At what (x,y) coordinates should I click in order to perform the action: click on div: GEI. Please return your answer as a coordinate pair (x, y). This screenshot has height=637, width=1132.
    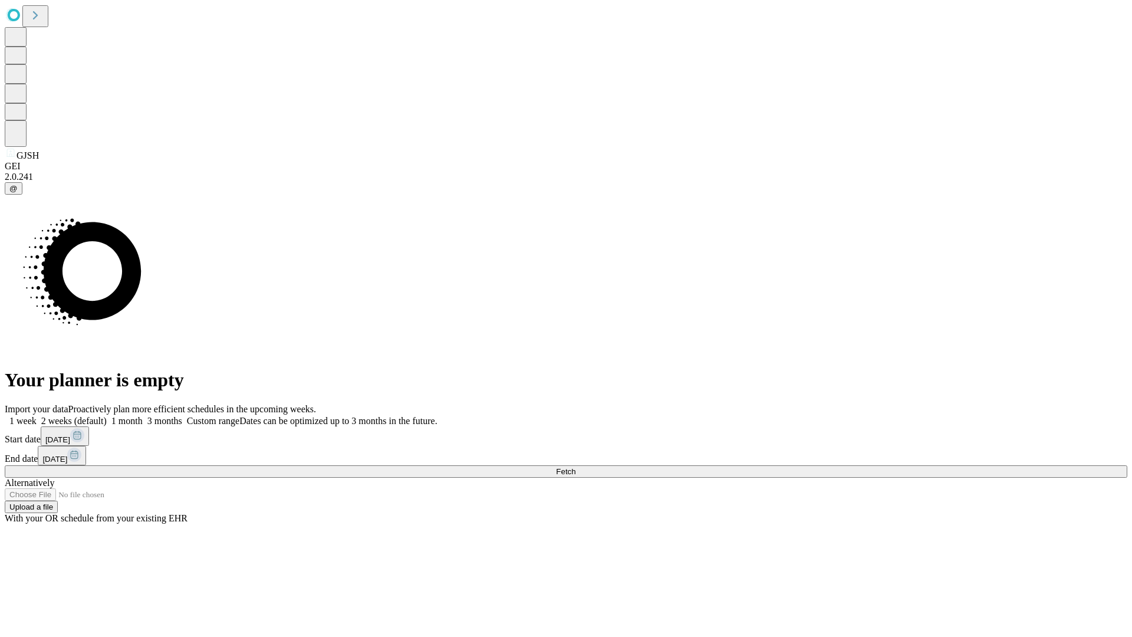
    Looking at the image, I should click on (566, 166).